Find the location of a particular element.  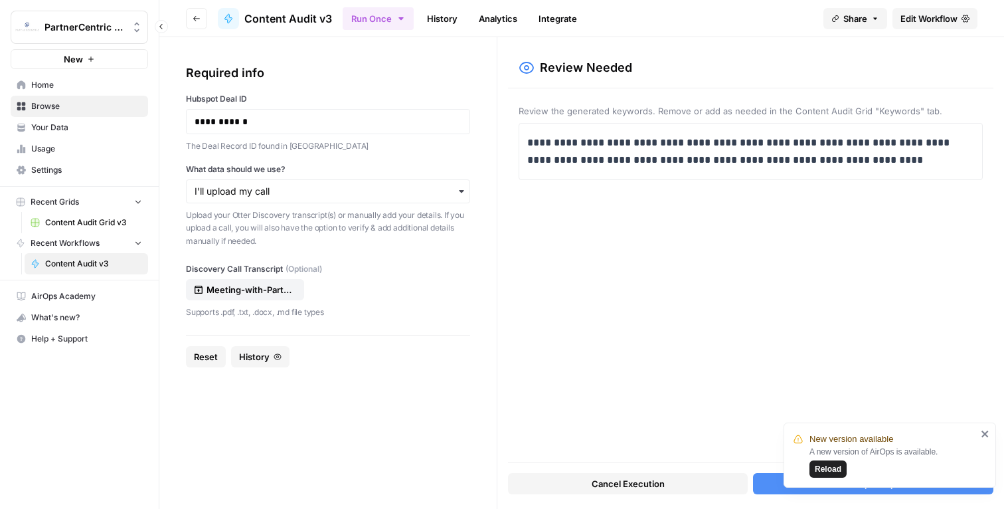

span: PartnerCentric Sales Tools is located at coordinates (84, 27).